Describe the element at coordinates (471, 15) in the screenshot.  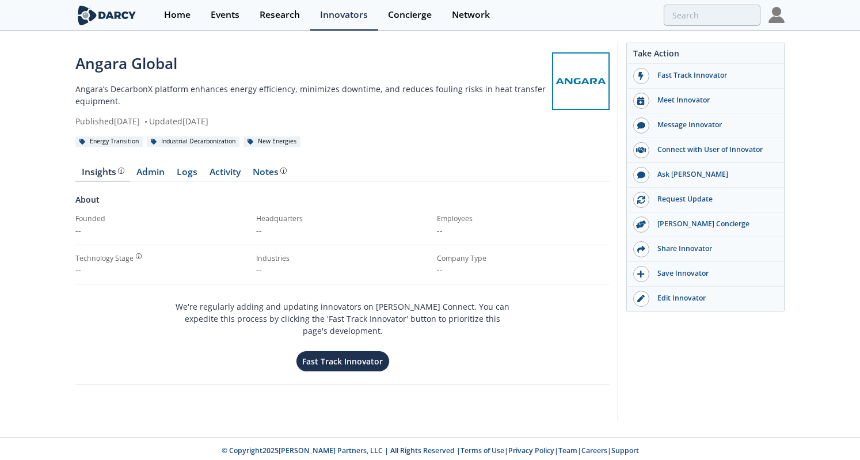
I see `div: Network` at that location.